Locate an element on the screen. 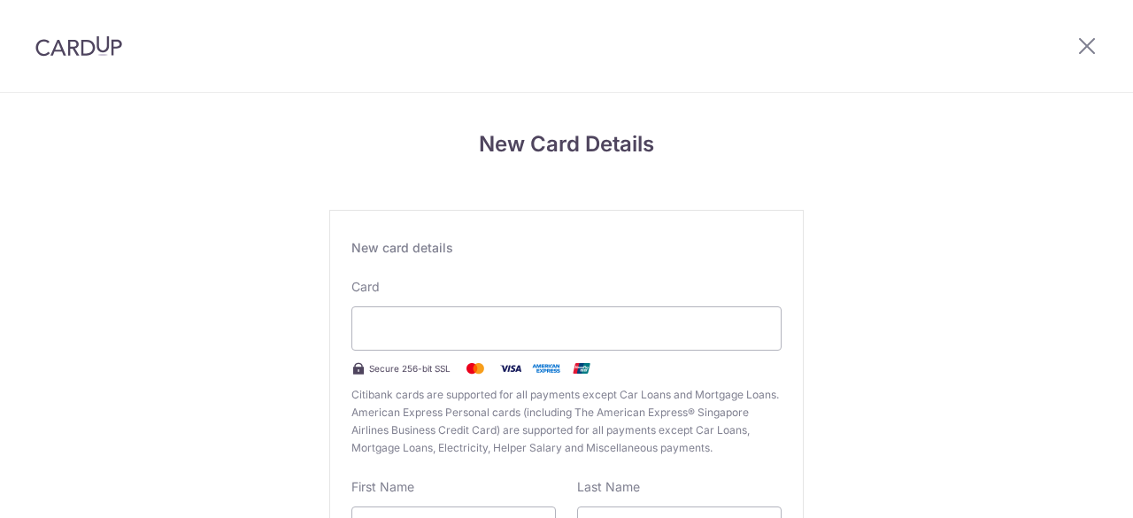 This screenshot has width=1133, height=518. label: Last Name is located at coordinates (608, 487).